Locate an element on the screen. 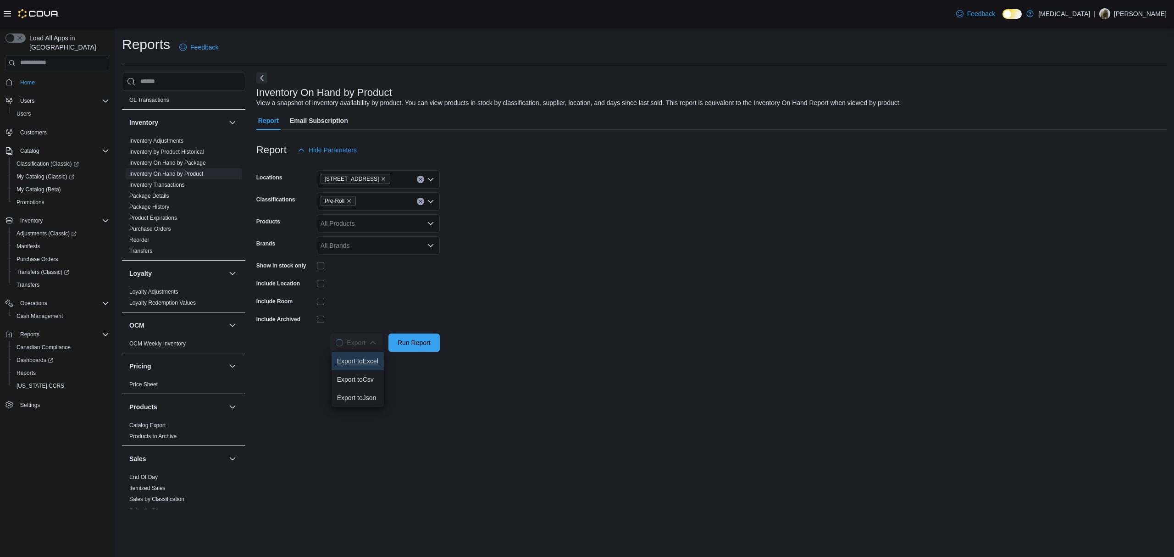  button: Canadian Compliance is located at coordinates (61, 347).